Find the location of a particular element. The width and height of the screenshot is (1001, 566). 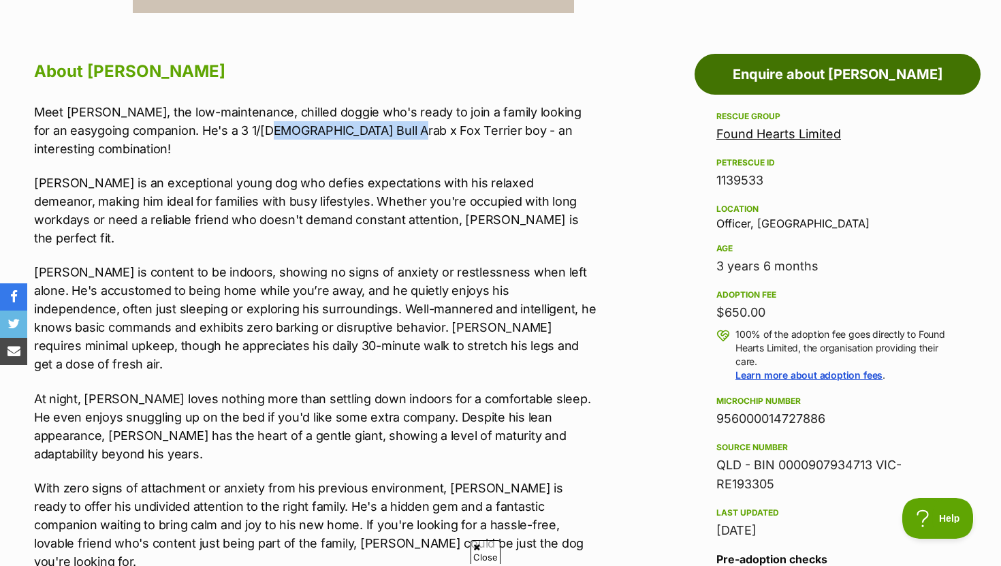

div: Last updated is located at coordinates (837, 513).